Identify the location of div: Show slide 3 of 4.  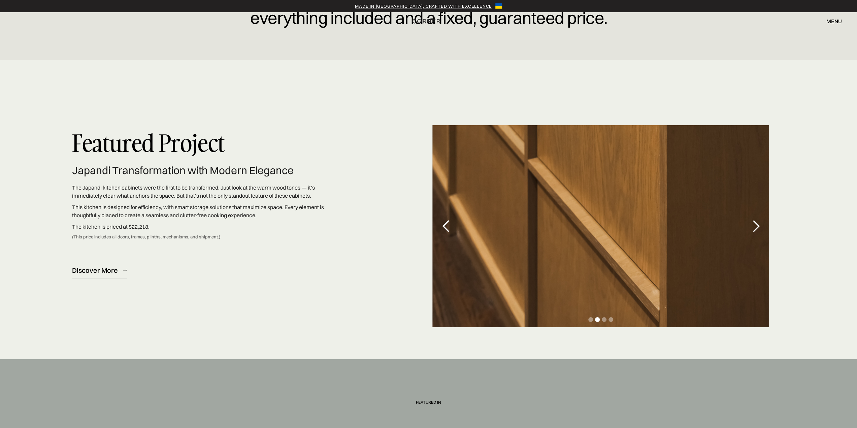
(604, 320).